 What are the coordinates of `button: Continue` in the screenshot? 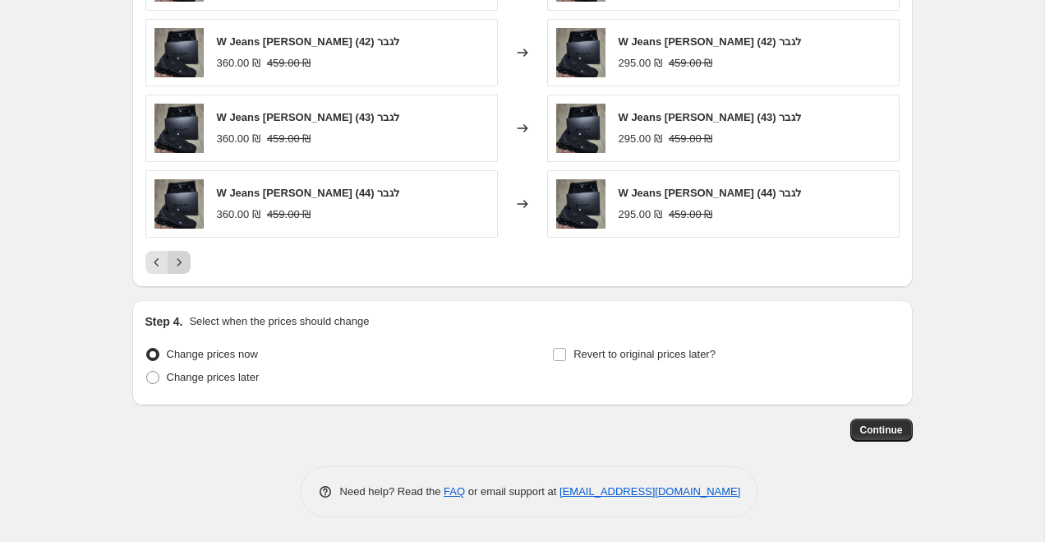 It's located at (882, 430).